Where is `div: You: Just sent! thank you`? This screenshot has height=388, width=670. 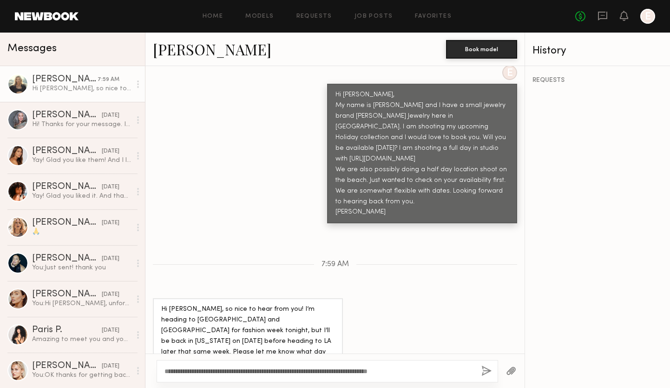
div: You: Just sent! thank you is located at coordinates (81, 267).